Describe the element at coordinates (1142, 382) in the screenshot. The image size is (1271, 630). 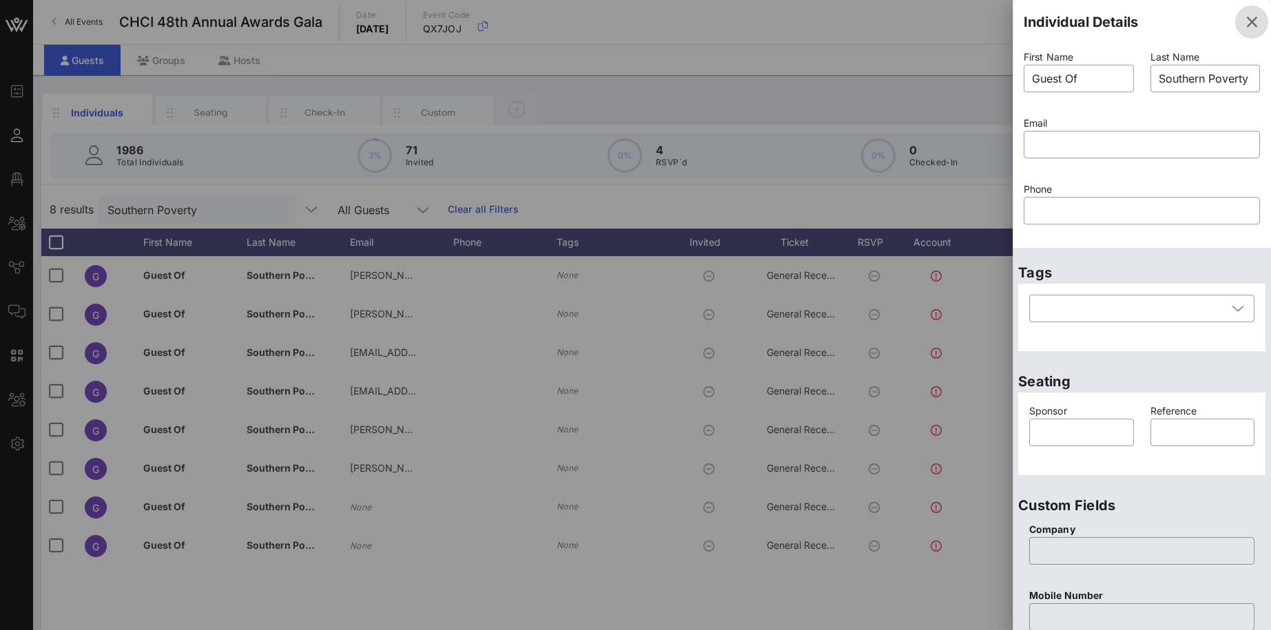
I see `p: Seating` at that location.